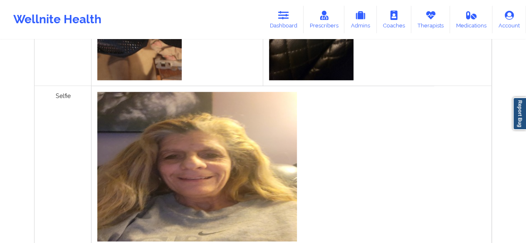 This screenshot has height=243, width=526. What do you see at coordinates (519, 113) in the screenshot?
I see `a: Report Bug` at bounding box center [519, 113].